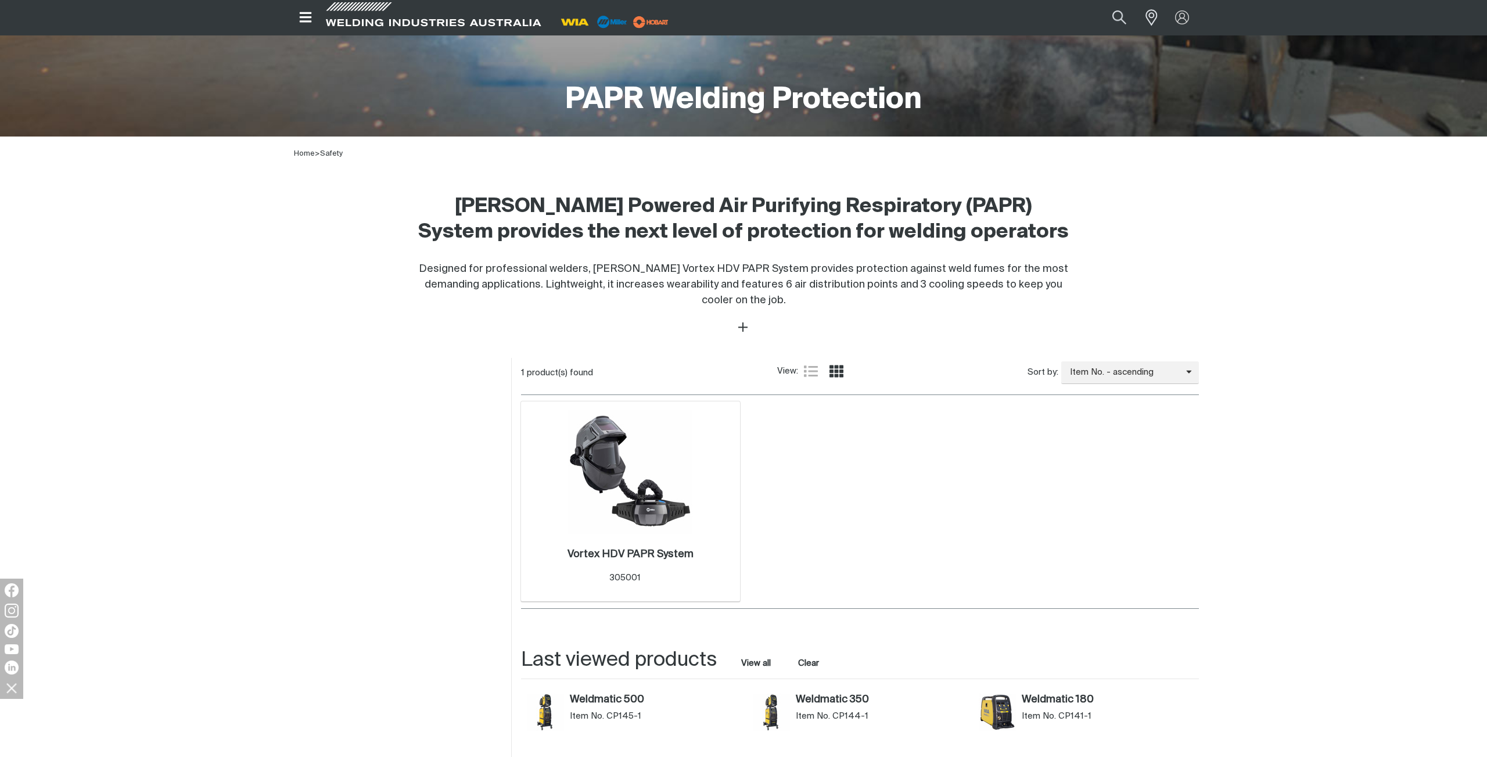  I want to click on a: Weldmatic 180, so click(1107, 700).